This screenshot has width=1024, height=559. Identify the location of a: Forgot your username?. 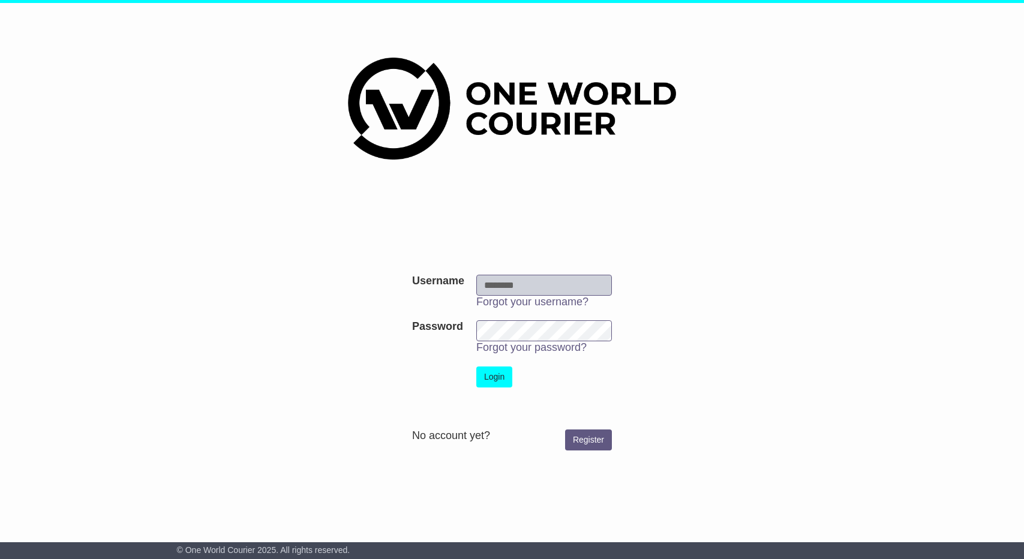
(532, 302).